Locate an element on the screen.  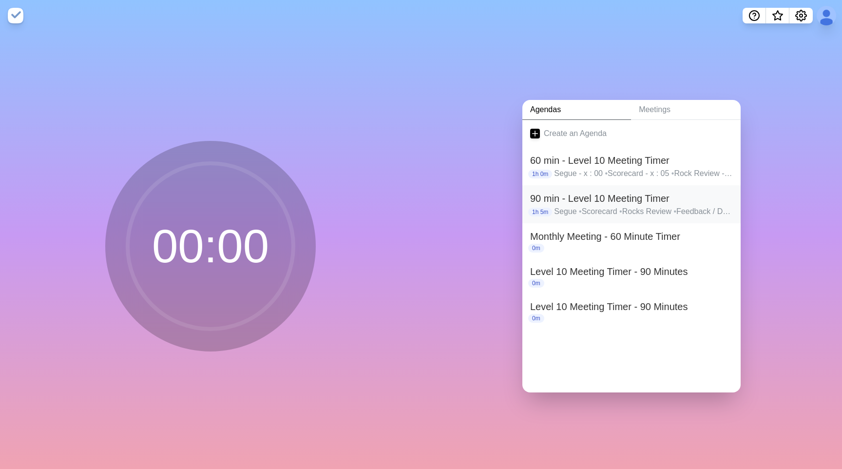
button: What’s new is located at coordinates (778, 16).